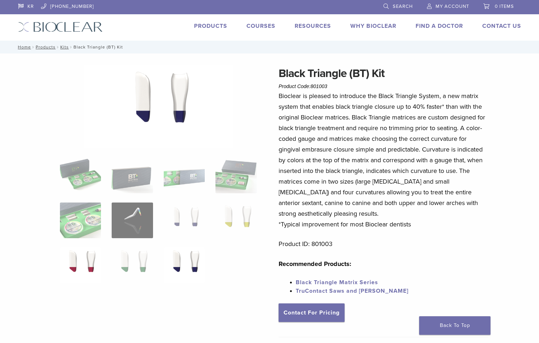 The width and height of the screenshot is (539, 343). I want to click on span: Search, so click(403, 6).